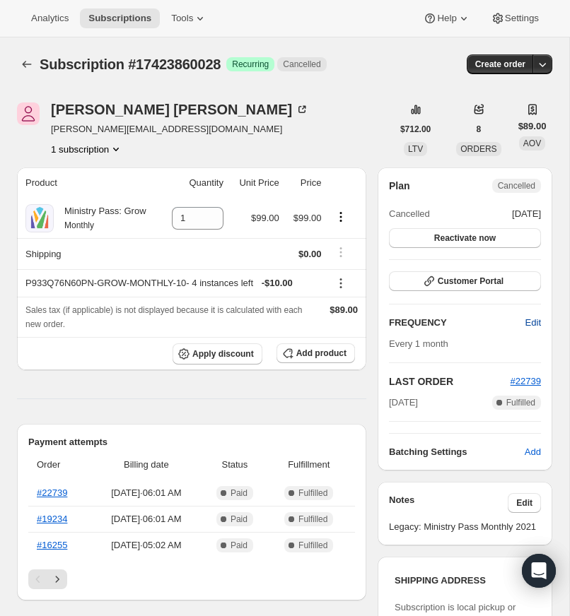 This screenshot has height=616, width=570. Describe the element at coordinates (341, 252) in the screenshot. I see `button: Shipping actions` at that location.